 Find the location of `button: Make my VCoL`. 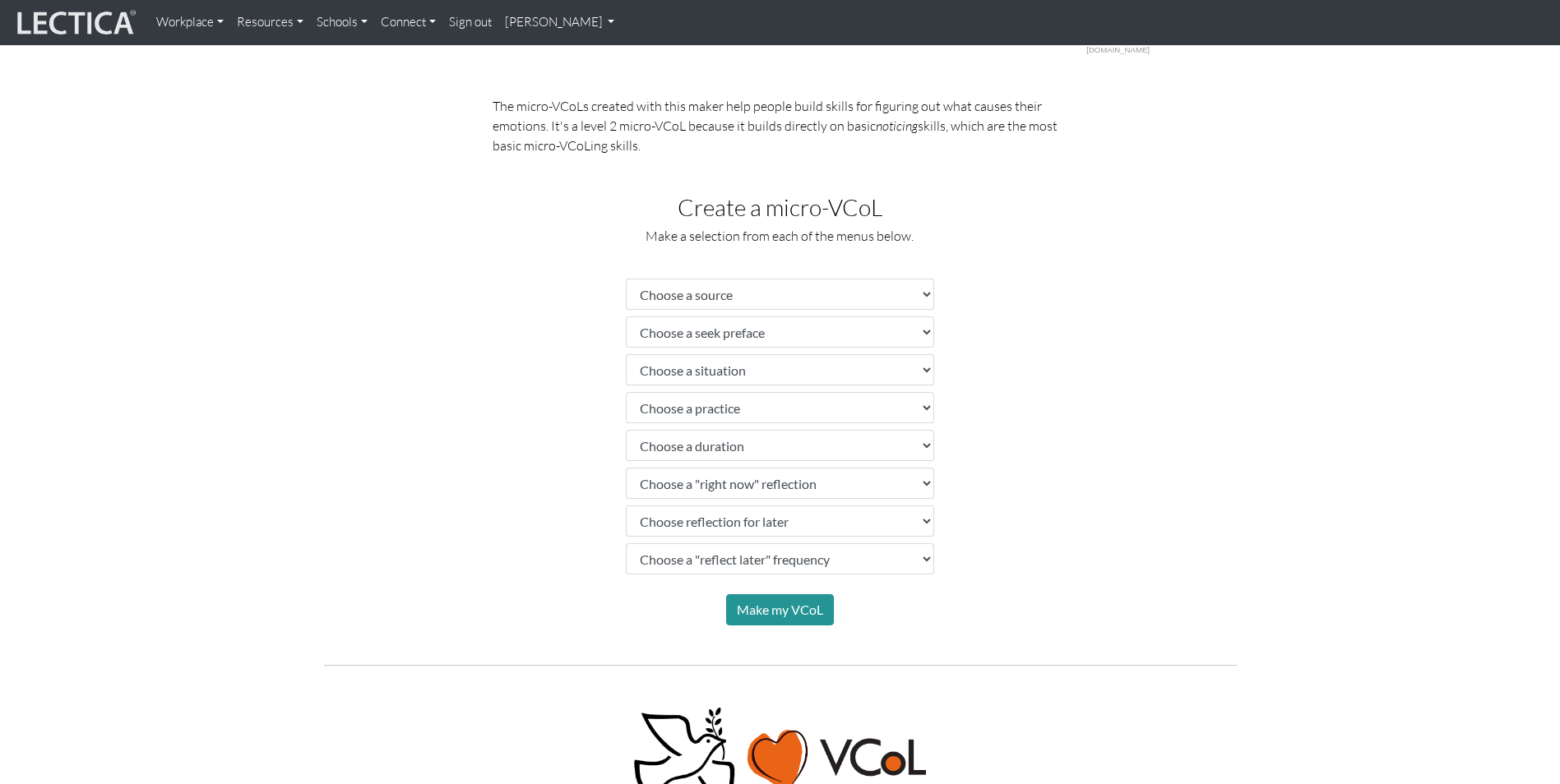

button: Make my VCoL is located at coordinates (780, 610).